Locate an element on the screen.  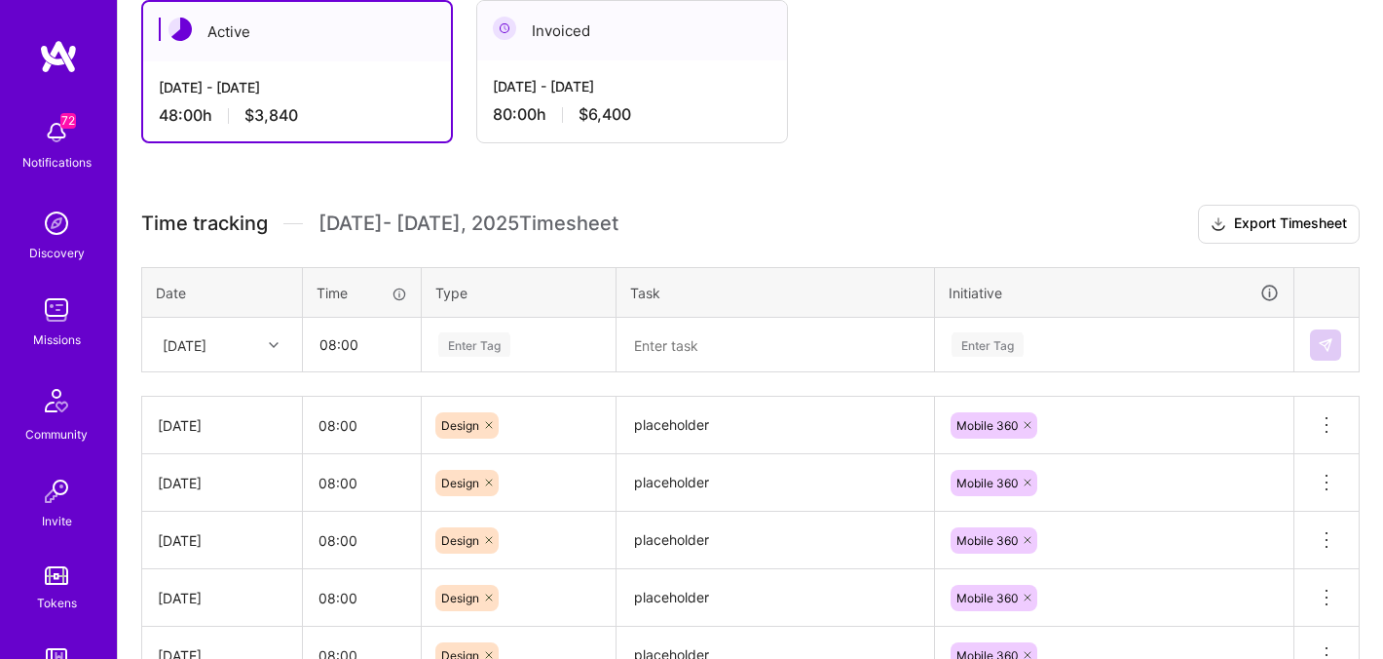
span: Time tracking is located at coordinates (205, 223).